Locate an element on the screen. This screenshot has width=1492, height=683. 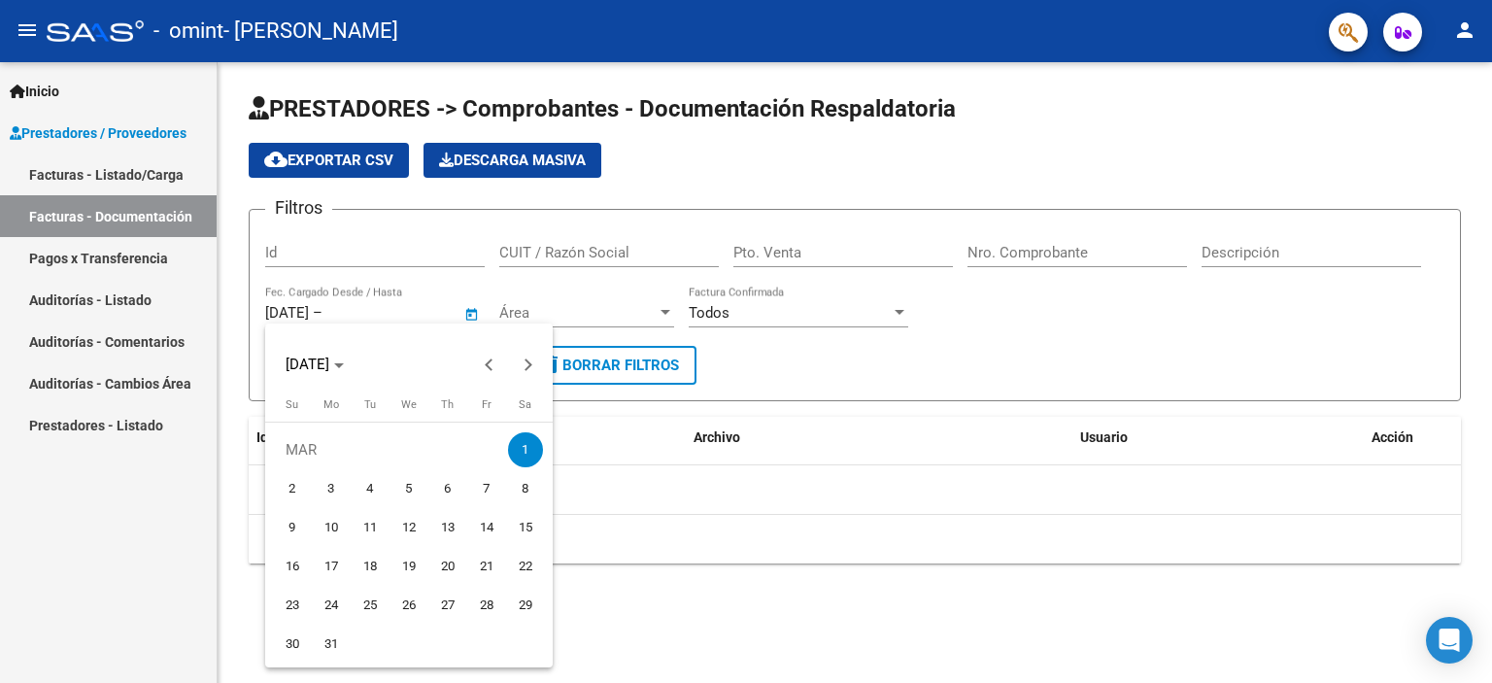
button: March 19, 2025 is located at coordinates (409, 566).